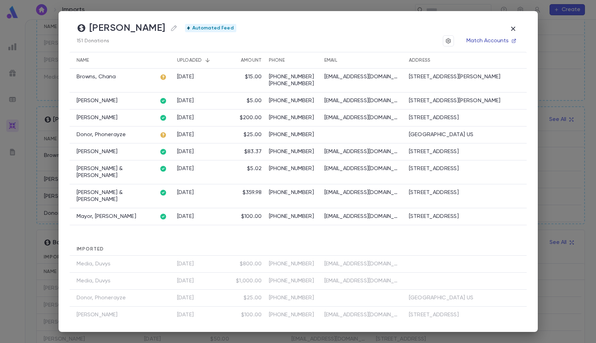 The image size is (596, 343). I want to click on p: 151 Donations, so click(156, 41).